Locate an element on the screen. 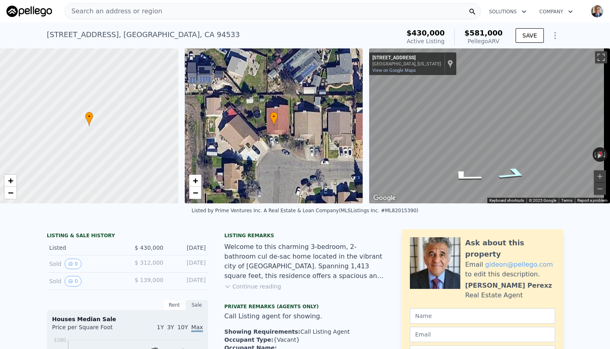  button: Continue reading is located at coordinates (252, 286).